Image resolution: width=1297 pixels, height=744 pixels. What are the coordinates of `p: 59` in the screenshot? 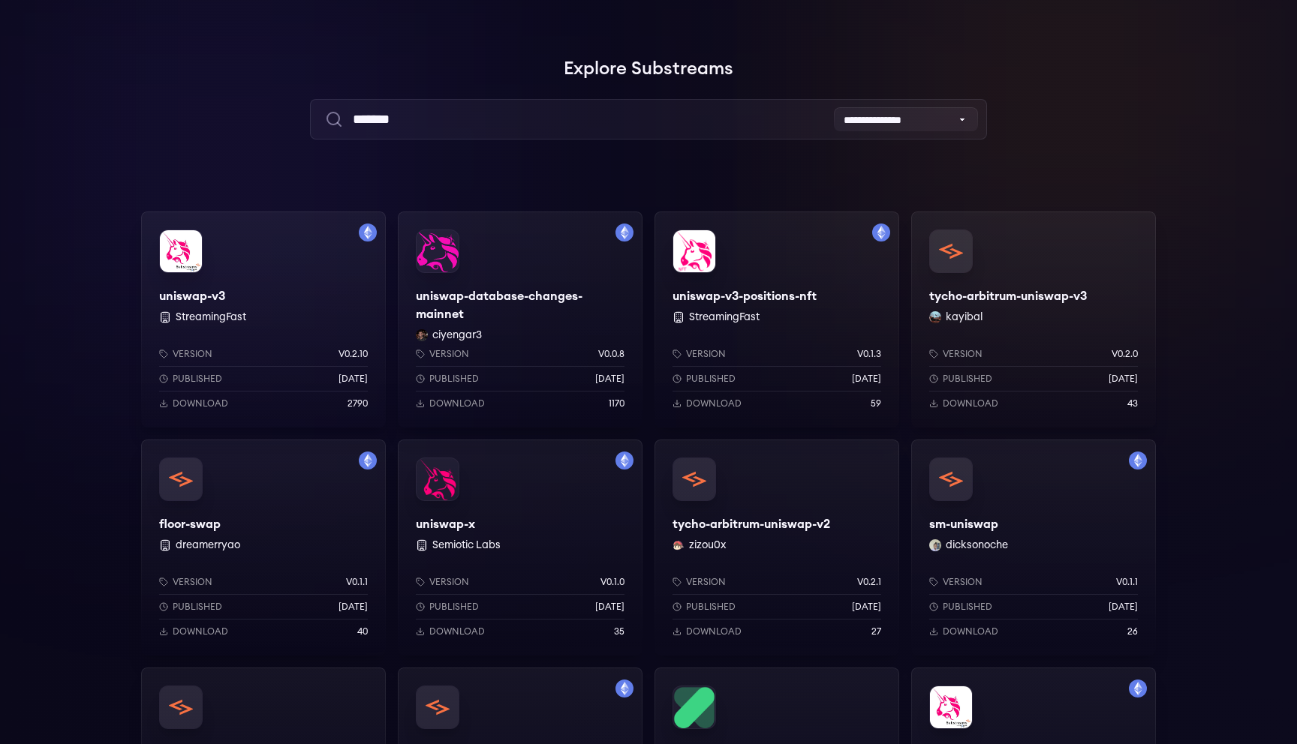 It's located at (876, 404).